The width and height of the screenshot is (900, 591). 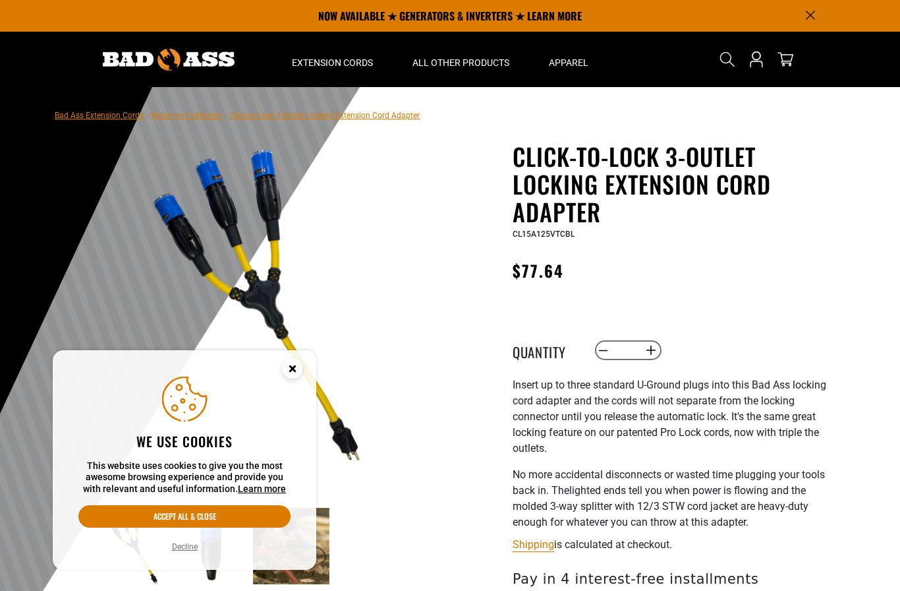 I want to click on span: nsert up to three standard U-Ground plugs into this Bad Ass locking cord adapter and the cords wi..., so click(x=670, y=416).